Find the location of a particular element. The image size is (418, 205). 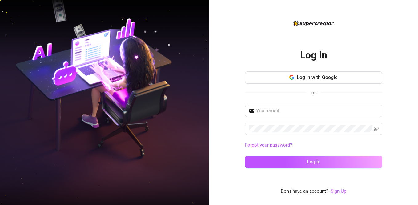

button: Log in with Google is located at coordinates (314, 78).